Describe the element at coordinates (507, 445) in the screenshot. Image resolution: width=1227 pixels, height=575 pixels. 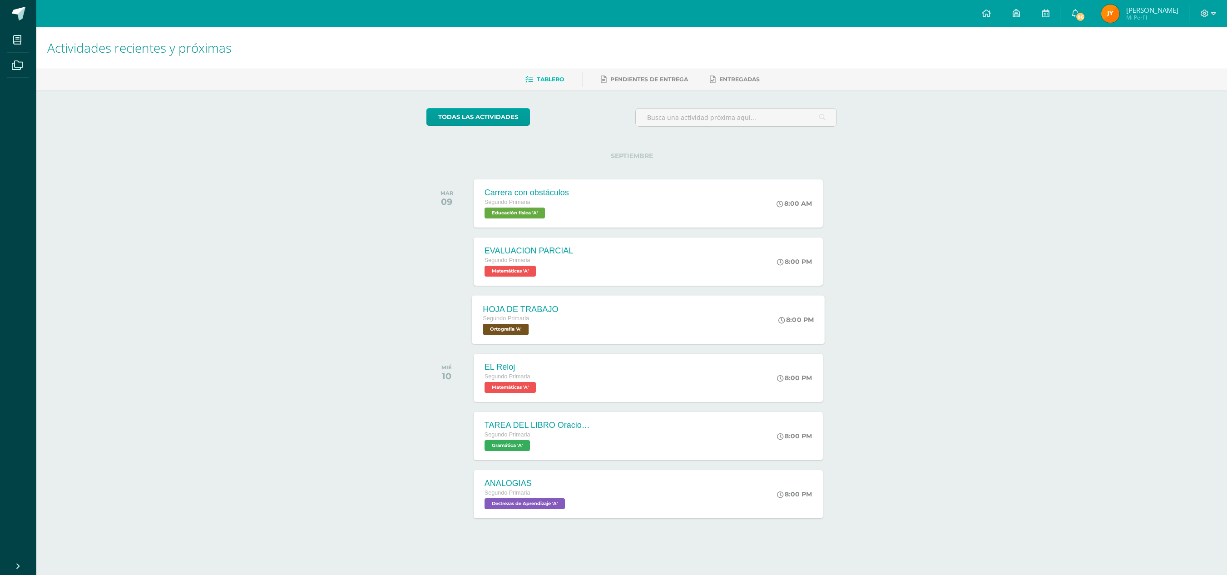
I see `span: Gramática 'A'` at that location.